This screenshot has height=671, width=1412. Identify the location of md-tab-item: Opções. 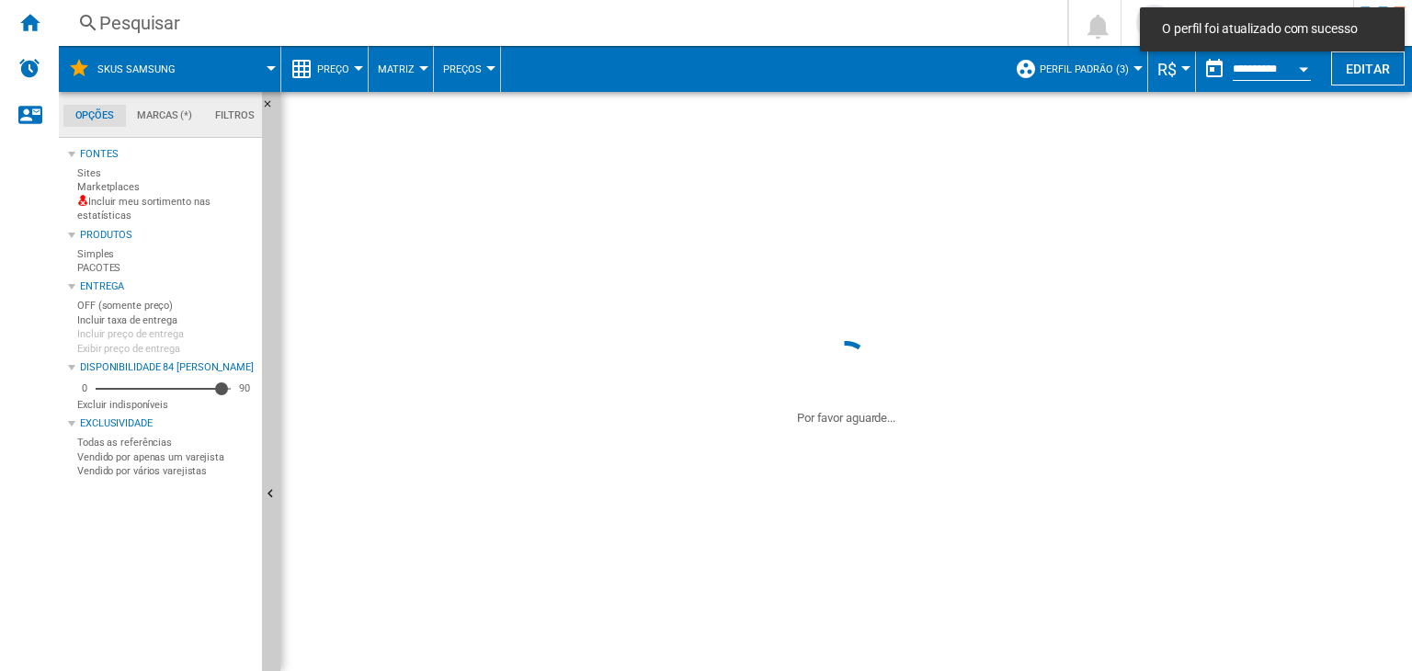
(95, 116).